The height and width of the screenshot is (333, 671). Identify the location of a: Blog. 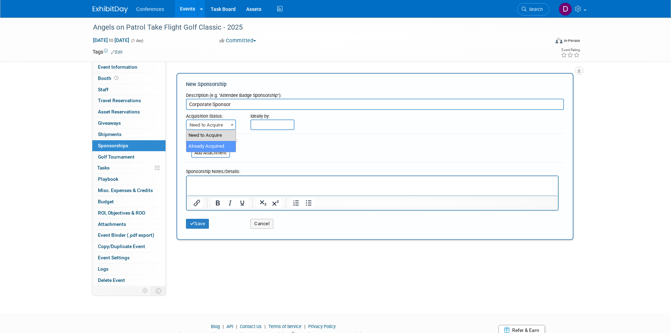
(215, 326).